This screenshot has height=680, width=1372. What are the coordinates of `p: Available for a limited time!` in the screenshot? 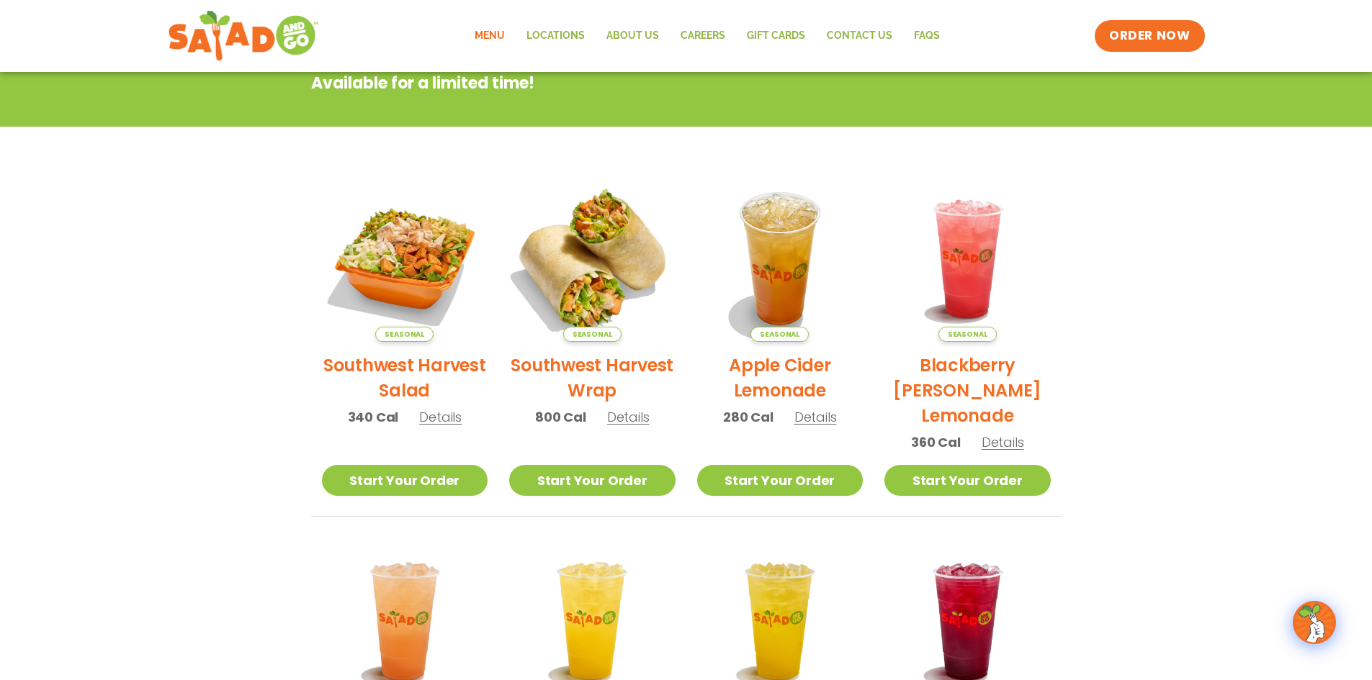 It's located at (628, 83).